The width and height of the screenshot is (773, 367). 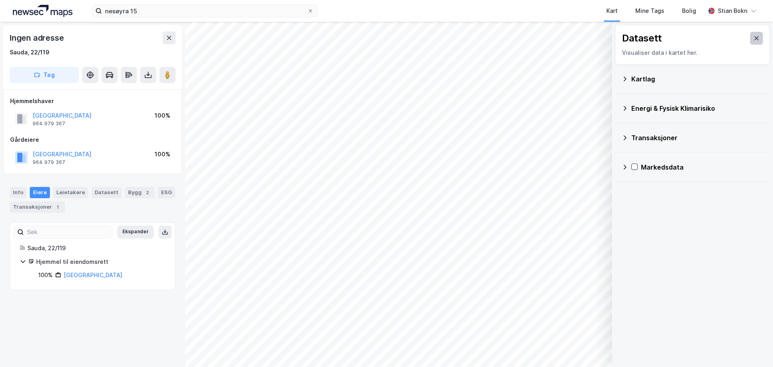 What do you see at coordinates (702, 167) in the screenshot?
I see `div: Markedsdata` at bounding box center [702, 167].